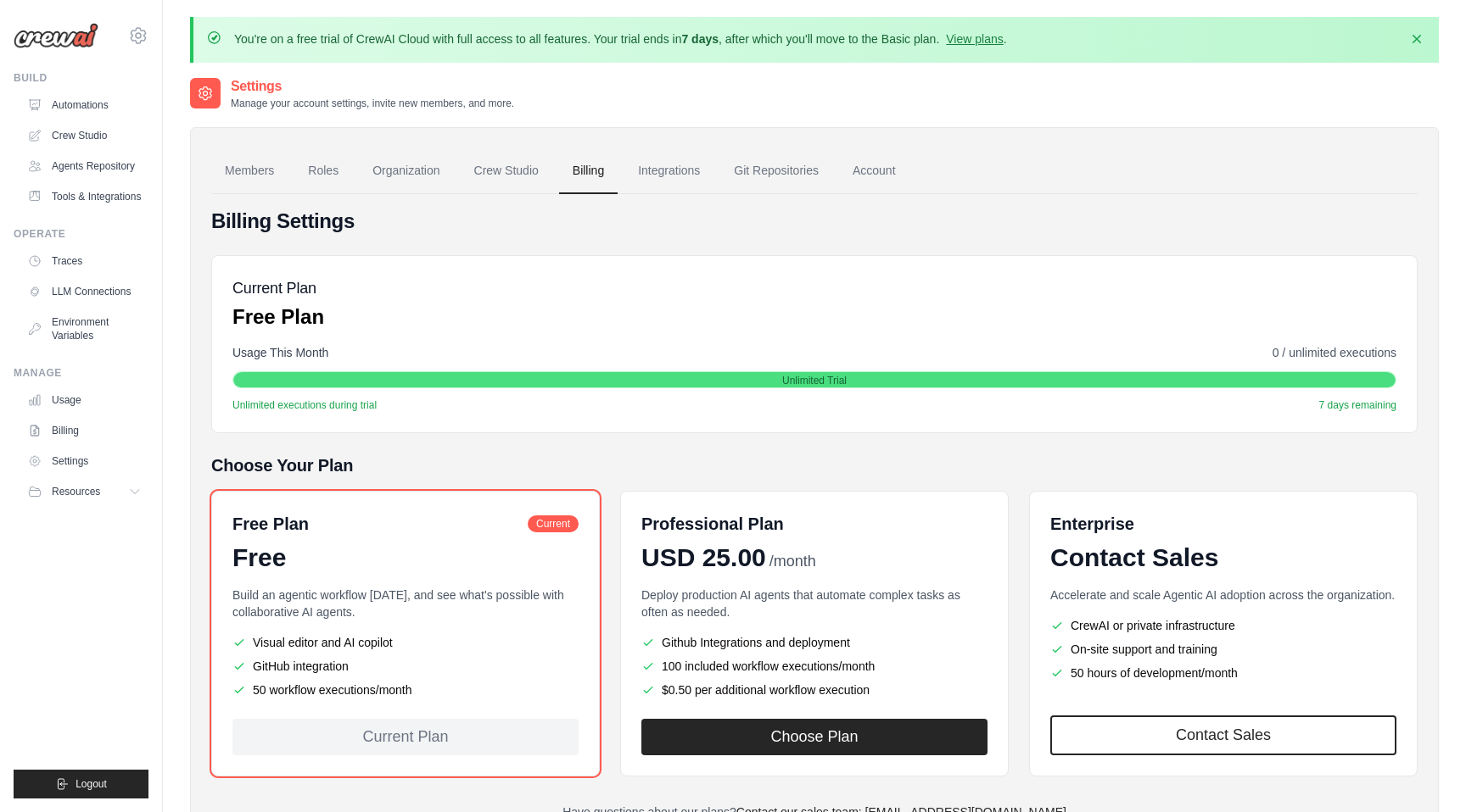  Describe the element at coordinates (84, 196) in the screenshot. I see `a: Tools & Integrations` at that location.